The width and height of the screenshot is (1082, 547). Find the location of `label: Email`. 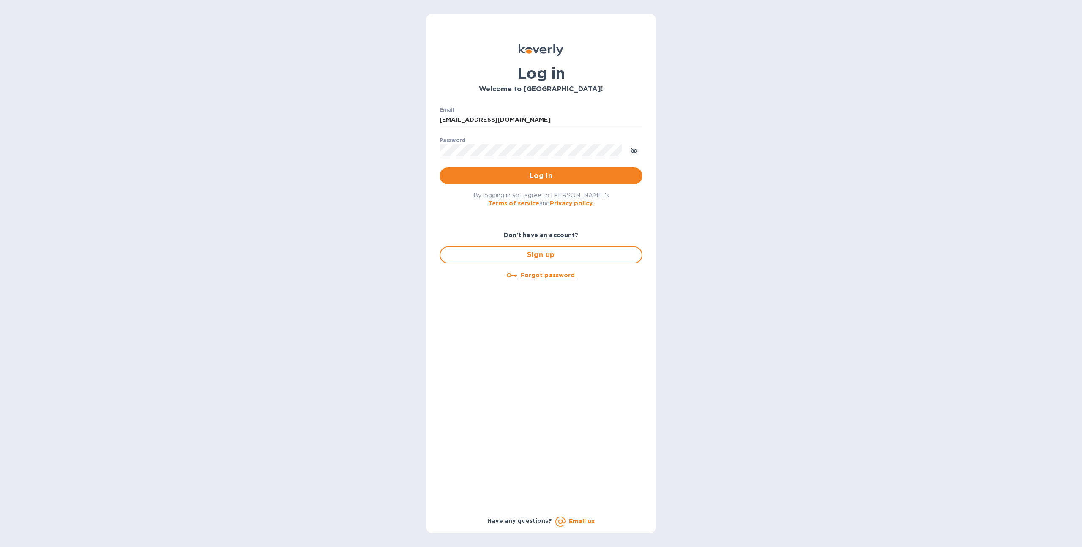

label: Email is located at coordinates (447, 110).